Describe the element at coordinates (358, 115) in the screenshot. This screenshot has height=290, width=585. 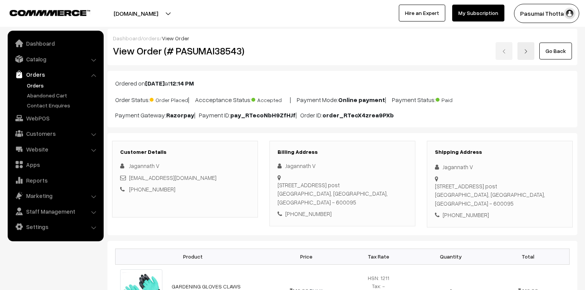
I see `b: order_RTecX4zrea9PXb` at that location.